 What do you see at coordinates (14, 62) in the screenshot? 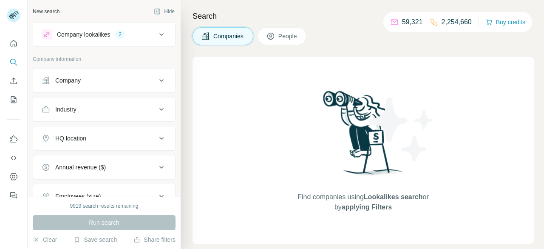
I see `button: Search` at bounding box center [14, 62].